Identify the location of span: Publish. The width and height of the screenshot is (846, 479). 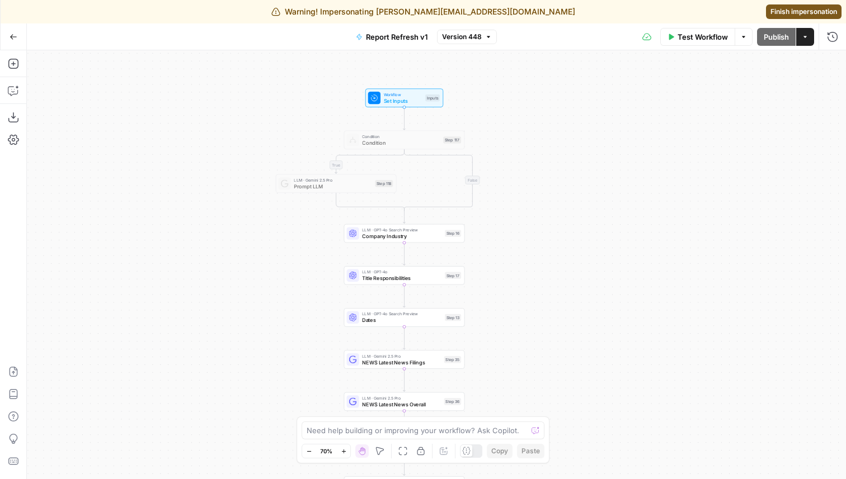
(776, 37).